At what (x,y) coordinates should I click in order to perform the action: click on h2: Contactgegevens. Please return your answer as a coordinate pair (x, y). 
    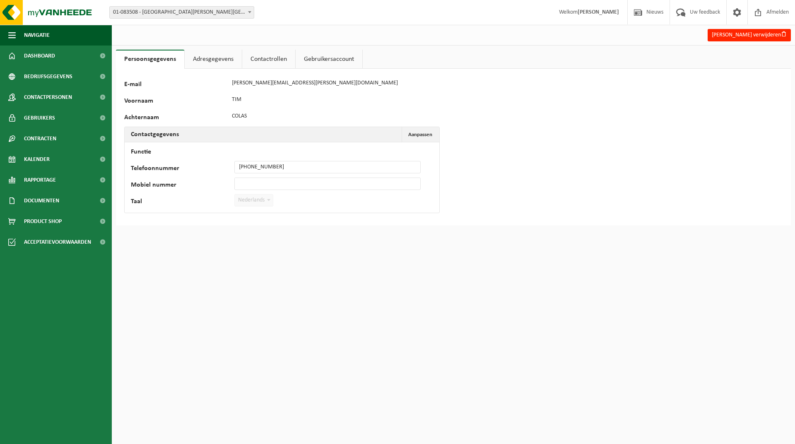
    Looking at the image, I should click on (155, 135).